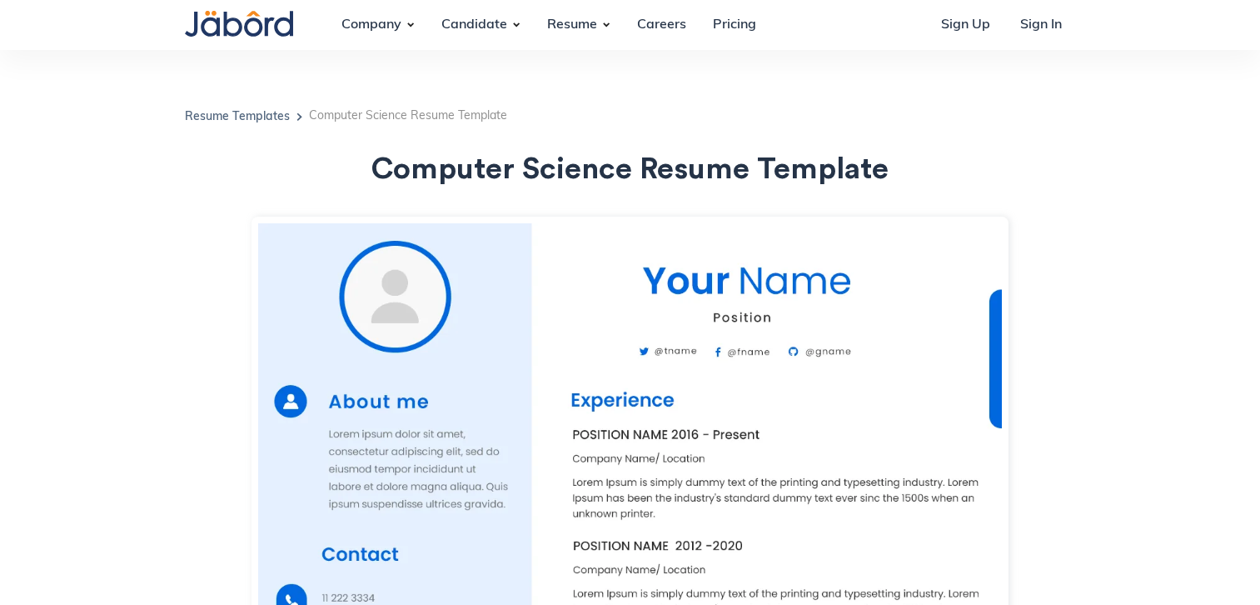 The width and height of the screenshot is (1260, 605). Describe the element at coordinates (474, 25) in the screenshot. I see `div: Candidate` at that location.